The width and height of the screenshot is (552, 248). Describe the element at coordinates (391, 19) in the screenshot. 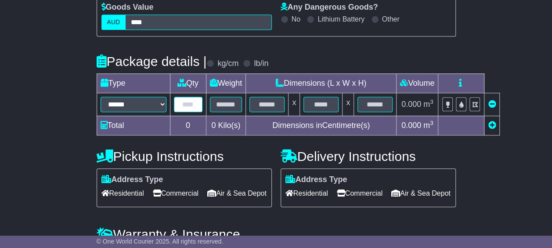

I see `label: Other` at that location.